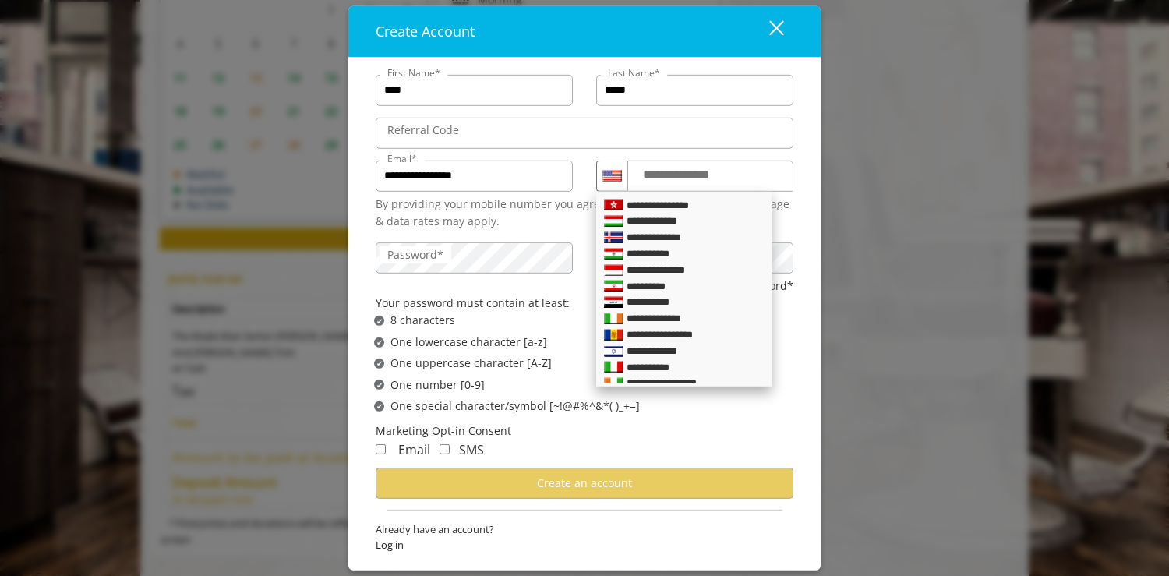  Describe the element at coordinates (423, 130) in the screenshot. I see `label: Referral Code` at that location.